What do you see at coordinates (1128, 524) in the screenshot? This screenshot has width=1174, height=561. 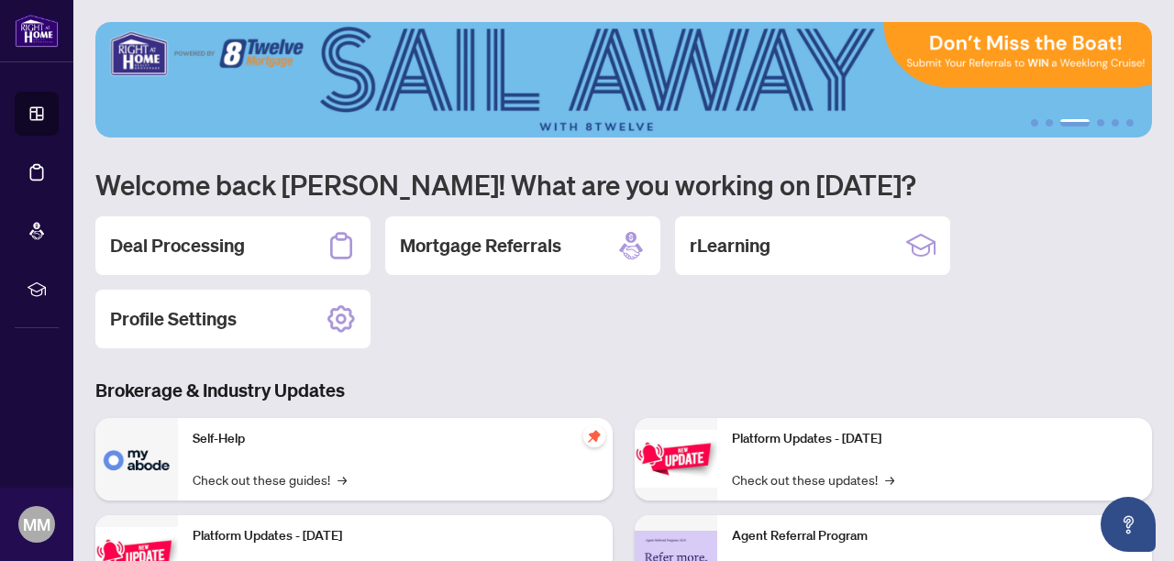 I see `button: Open asap` at bounding box center [1128, 524].